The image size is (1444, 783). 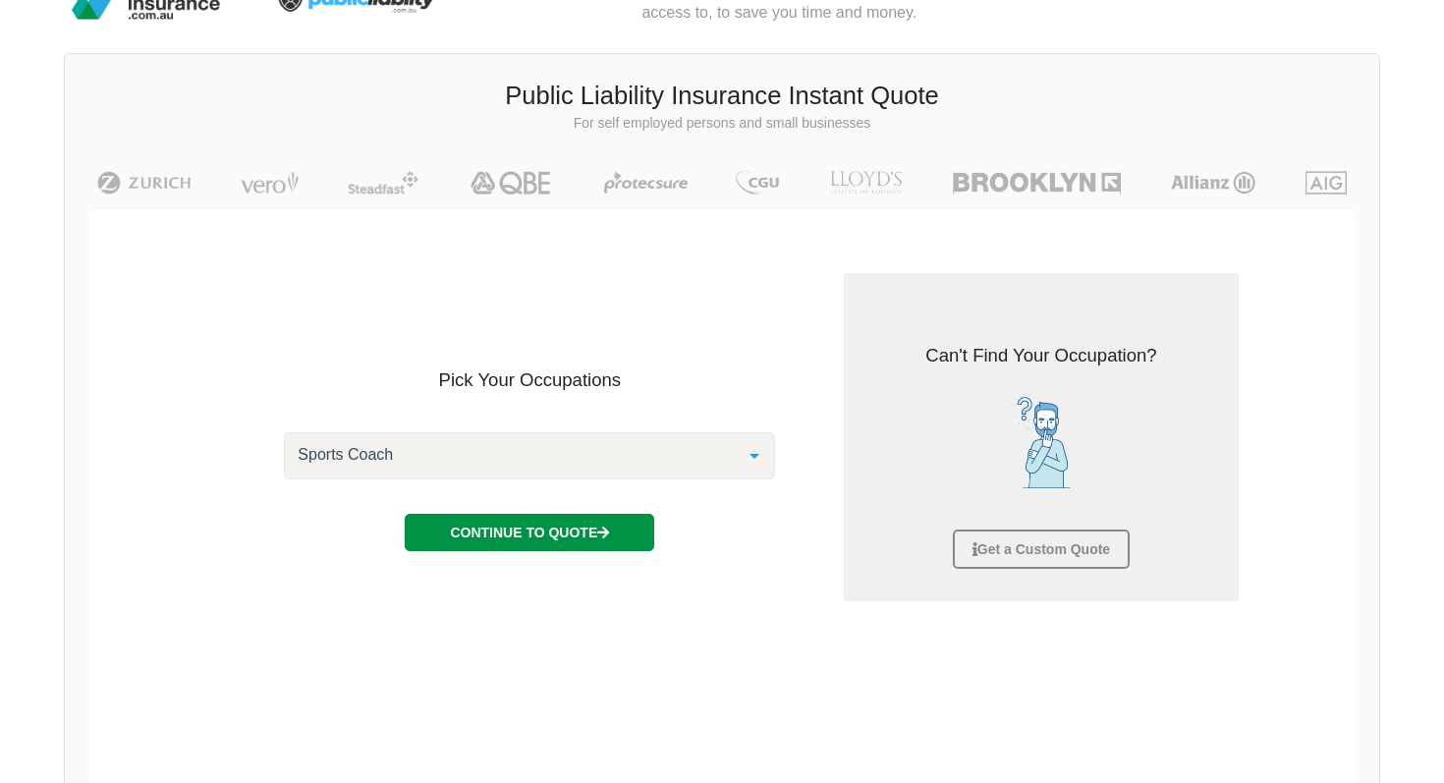 What do you see at coordinates (383, 183) in the screenshot?
I see `img: Steadfast | Public Liability Insurance` at bounding box center [383, 183].